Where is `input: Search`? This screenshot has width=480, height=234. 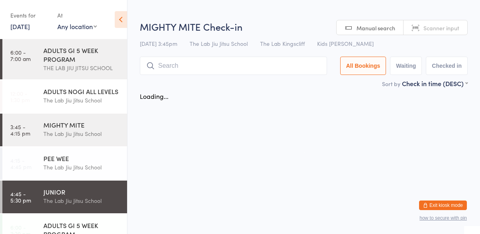
input: Search is located at coordinates (233, 66).